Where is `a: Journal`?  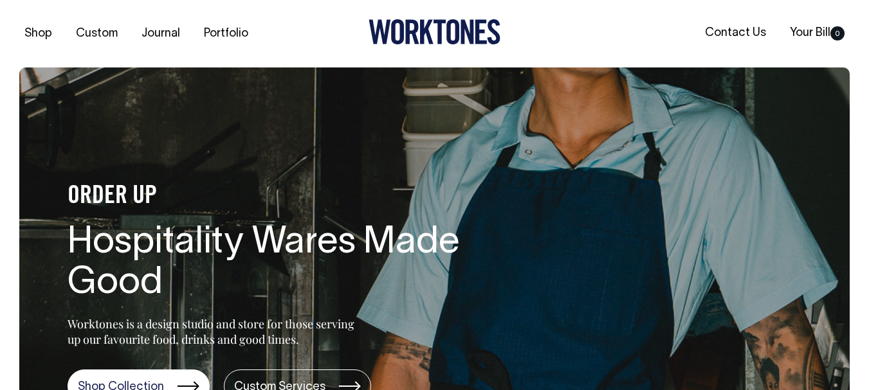
a: Journal is located at coordinates (161, 33).